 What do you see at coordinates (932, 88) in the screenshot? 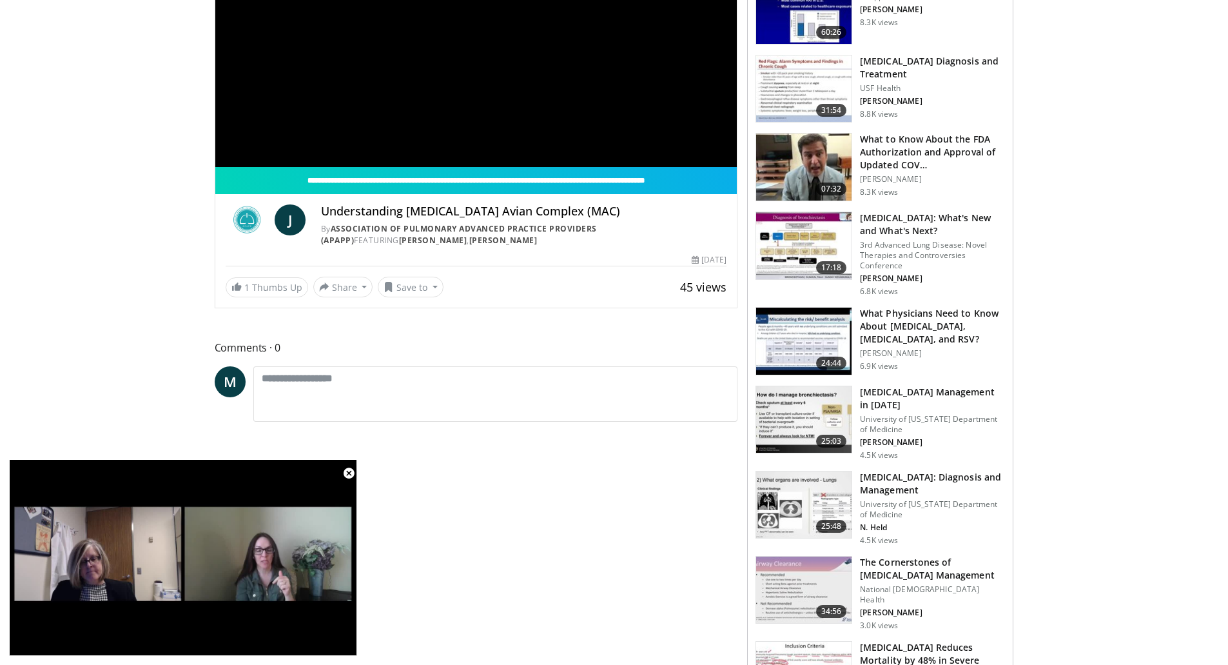
I see `p: USF Health` at bounding box center [932, 88].